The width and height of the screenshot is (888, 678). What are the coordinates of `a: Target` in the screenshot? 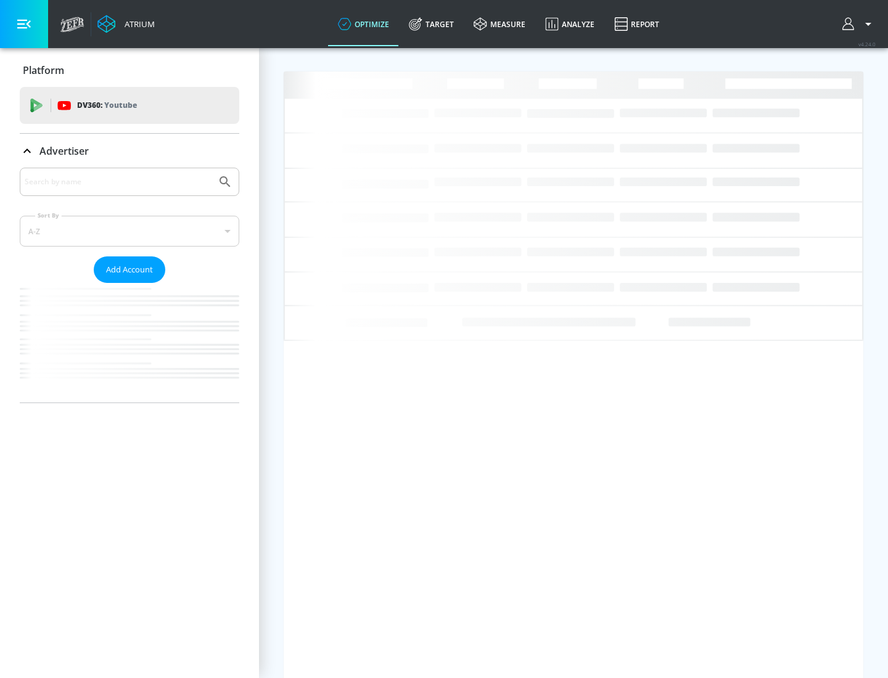 It's located at (431, 24).